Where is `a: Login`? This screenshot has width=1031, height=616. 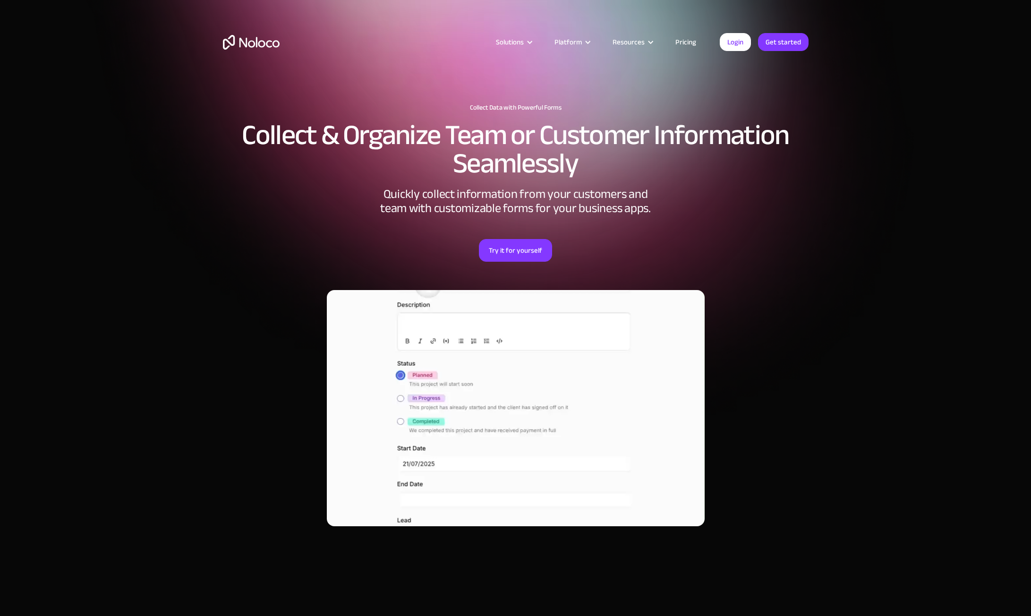
a: Login is located at coordinates (735, 42).